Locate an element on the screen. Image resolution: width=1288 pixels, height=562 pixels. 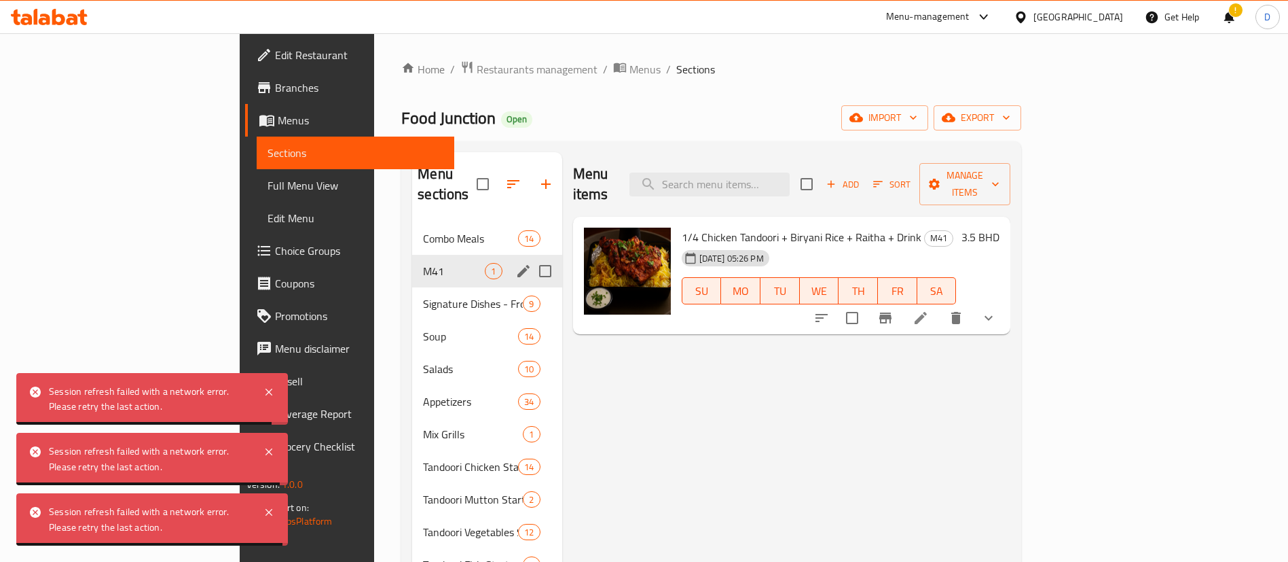
div: Signature Dishes - From Bangalore is located at coordinates (473, 304).